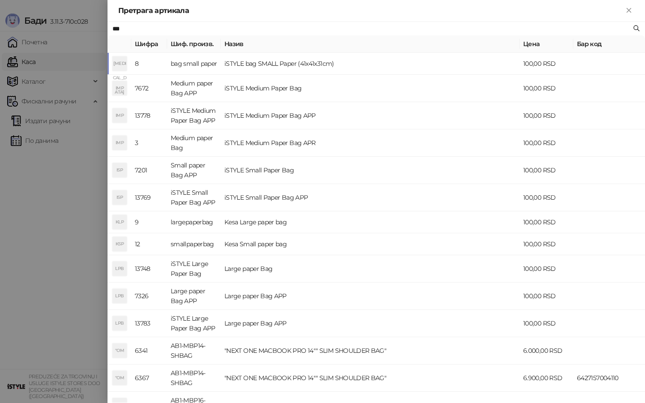 The height and width of the screenshot is (403, 645). I want to click on td: Kesa Large paper bag, so click(370, 222).